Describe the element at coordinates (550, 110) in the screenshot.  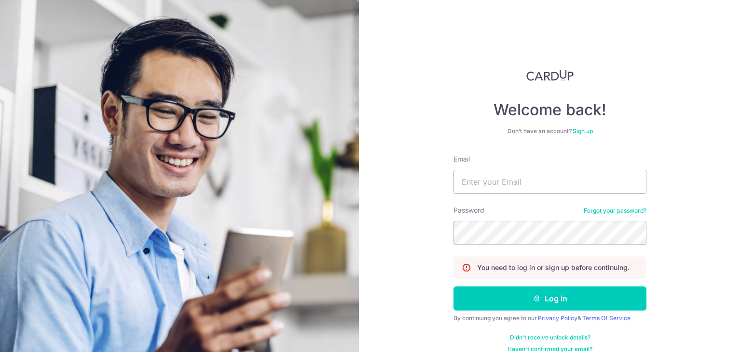
I see `h4: Welcome back!` at that location.